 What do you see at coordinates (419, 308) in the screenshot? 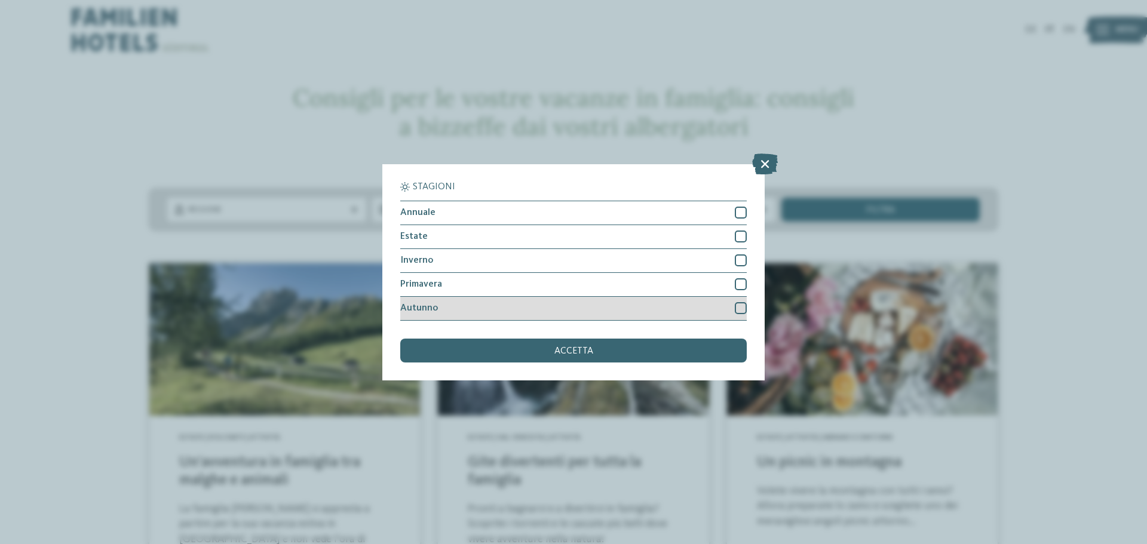
I see `span: Autunno` at bounding box center [419, 308].